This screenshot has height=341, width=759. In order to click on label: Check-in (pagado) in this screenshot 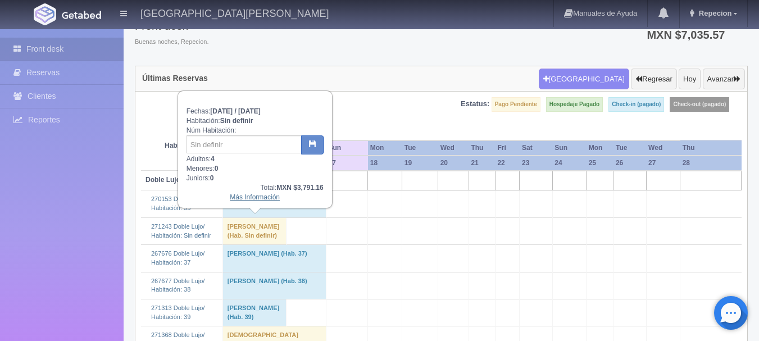, I will do `click(636, 104)`.